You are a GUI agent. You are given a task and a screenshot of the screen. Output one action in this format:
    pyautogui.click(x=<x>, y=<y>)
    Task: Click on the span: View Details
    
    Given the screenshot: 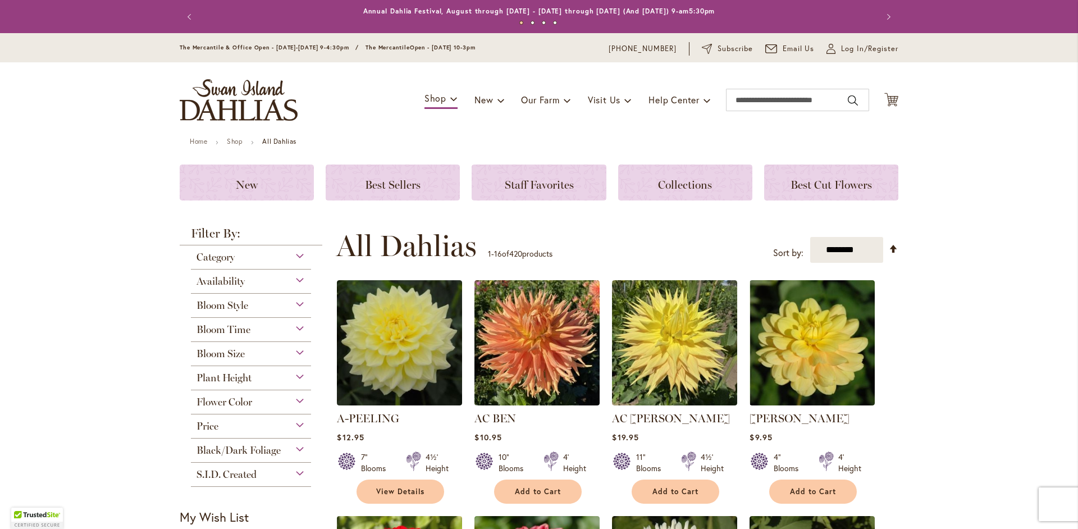 What is the action you would take?
    pyautogui.click(x=400, y=491)
    